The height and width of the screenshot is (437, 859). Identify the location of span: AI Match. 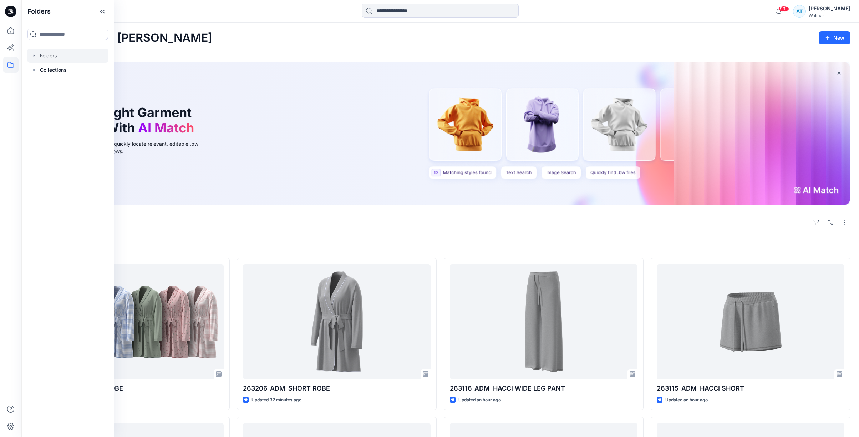
(166, 128).